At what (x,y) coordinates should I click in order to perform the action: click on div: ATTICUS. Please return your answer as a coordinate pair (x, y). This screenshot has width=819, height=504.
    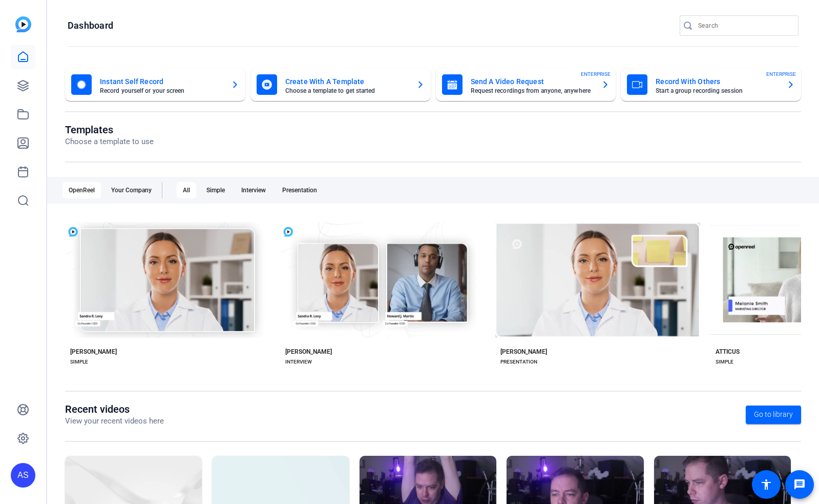
    Looking at the image, I should click on (727, 351).